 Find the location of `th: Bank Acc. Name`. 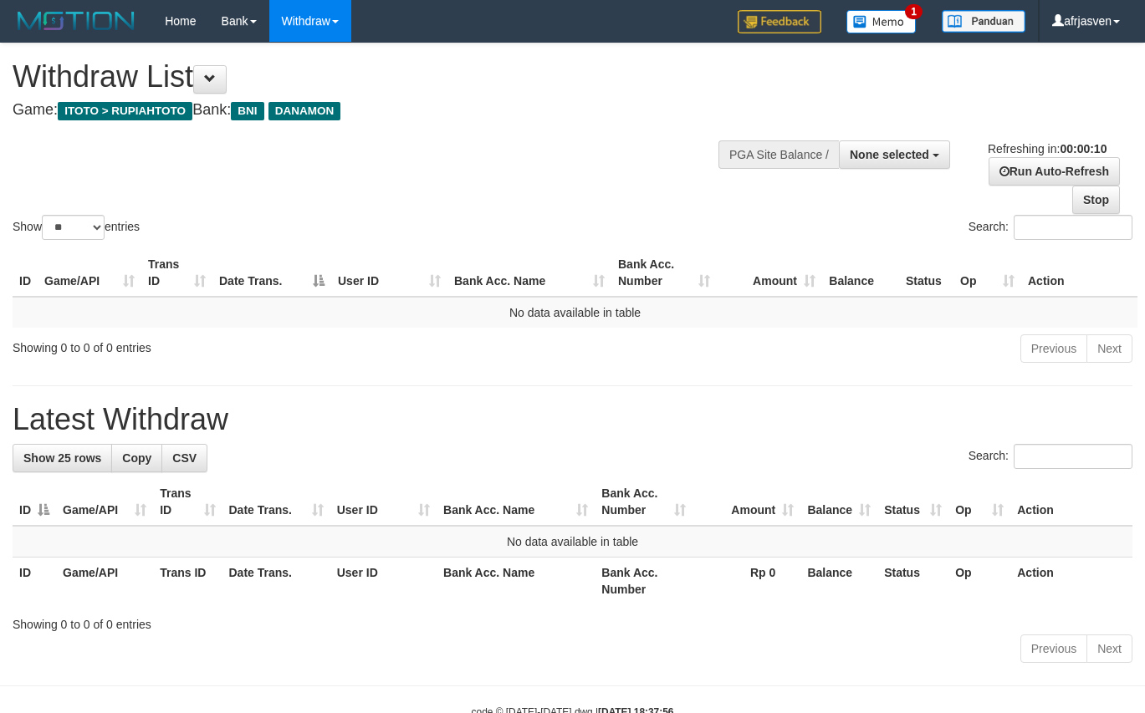

th: Bank Acc. Name is located at coordinates (515, 581).